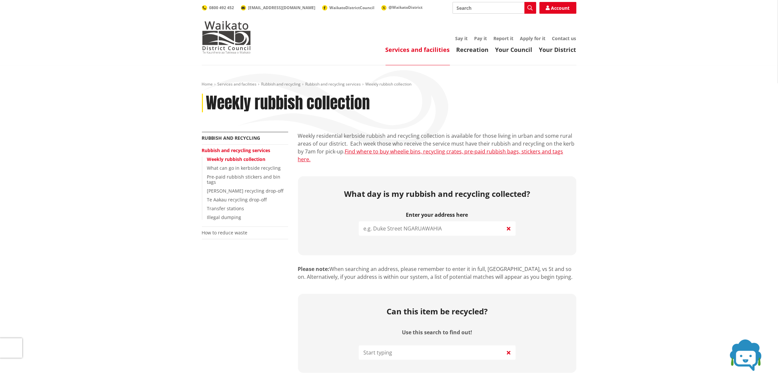 The height and width of the screenshot is (379, 778). What do you see at coordinates (437, 148) in the screenshot?
I see `p: Weekly residential kerbside rubbish and recycling collection is available for those living in urb...` at bounding box center [437, 148].